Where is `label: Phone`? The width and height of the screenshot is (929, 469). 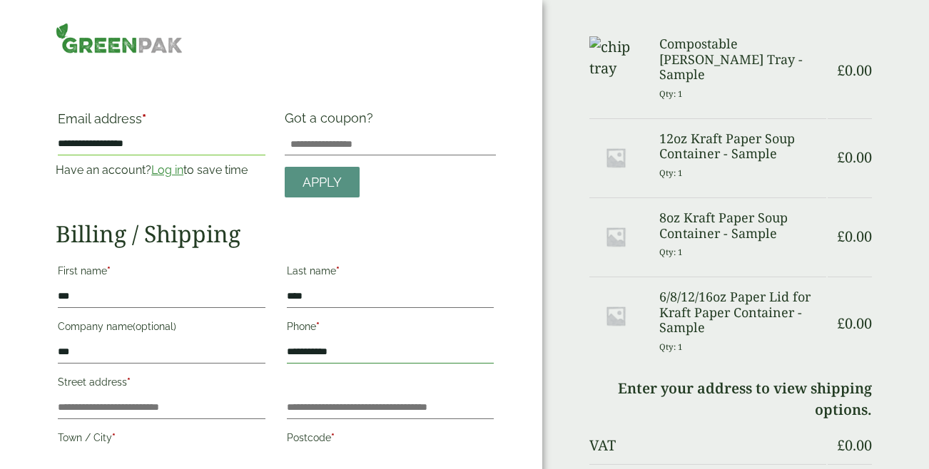
label: Phone is located at coordinates (390, 329).